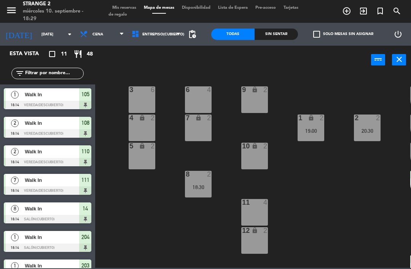  I want to click on span: RESERVAR MESA, so click(347, 11).